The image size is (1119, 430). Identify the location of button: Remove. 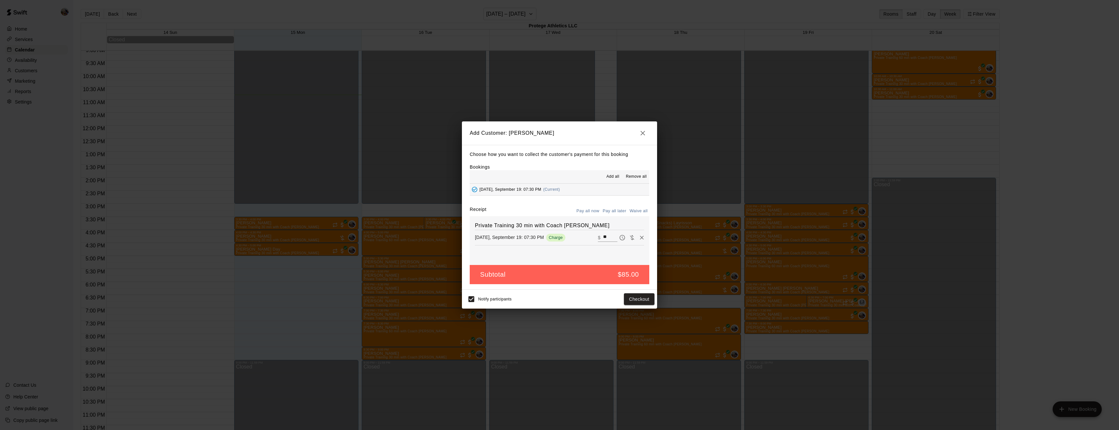
(642, 237).